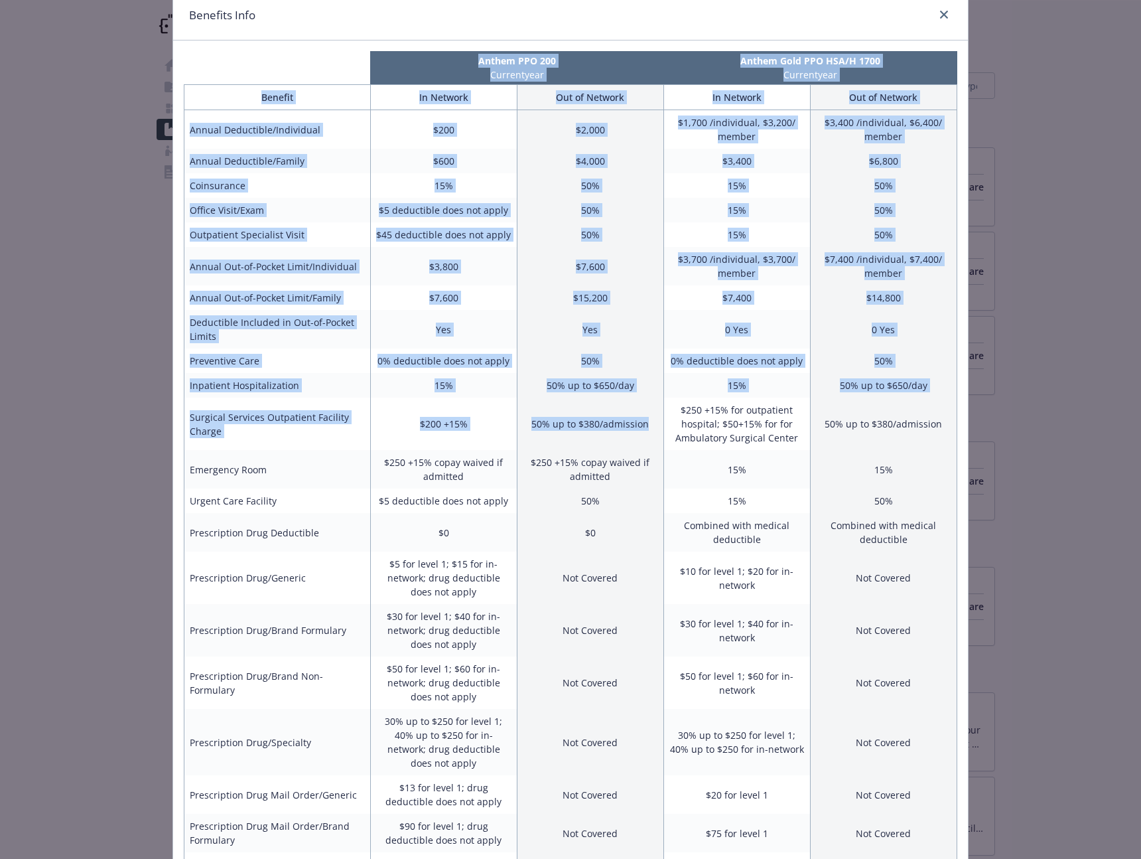 This screenshot has height=859, width=1141. What do you see at coordinates (737, 742) in the screenshot?
I see `td: 30% up to $250 for level 1; 40% up to $250 for in-network` at bounding box center [737, 742].